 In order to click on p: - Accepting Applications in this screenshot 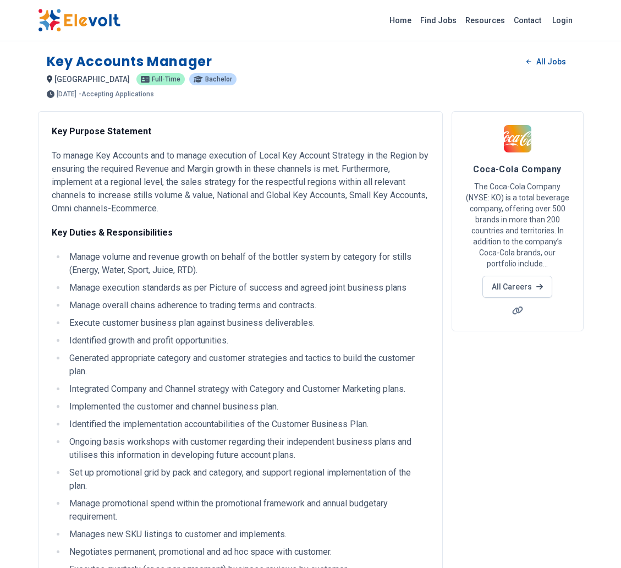, I will do `click(116, 94)`.